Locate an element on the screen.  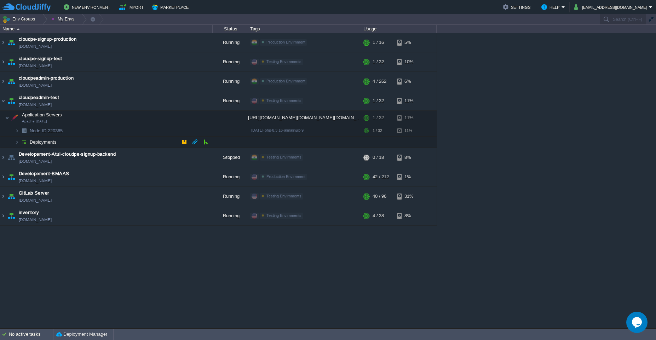
button: Deployment Manager is located at coordinates (82, 334).